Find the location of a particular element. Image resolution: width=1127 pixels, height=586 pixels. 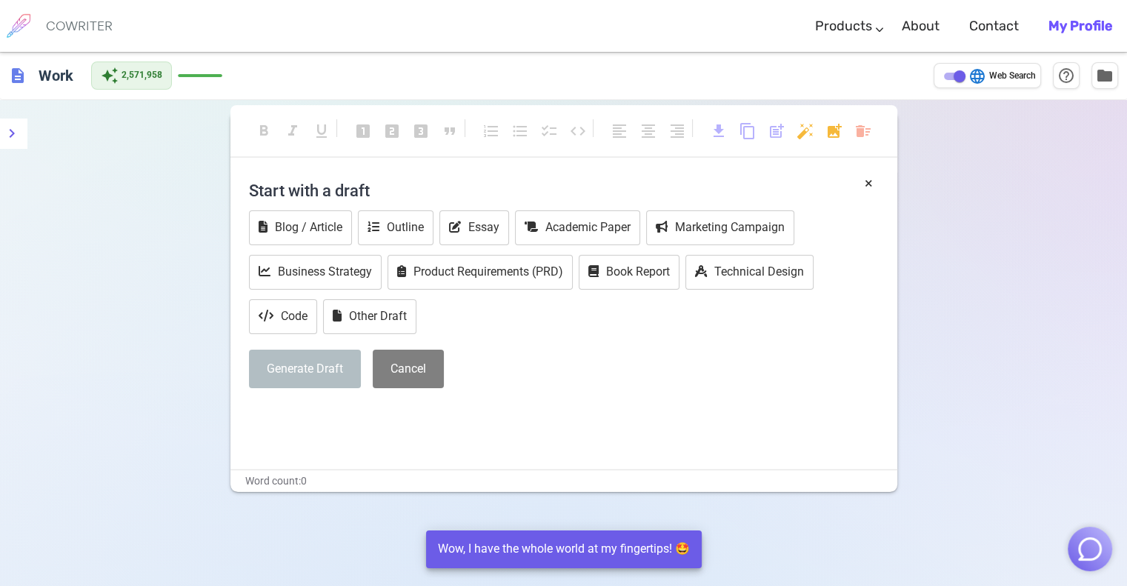

span: format_italic is located at coordinates (293, 131).